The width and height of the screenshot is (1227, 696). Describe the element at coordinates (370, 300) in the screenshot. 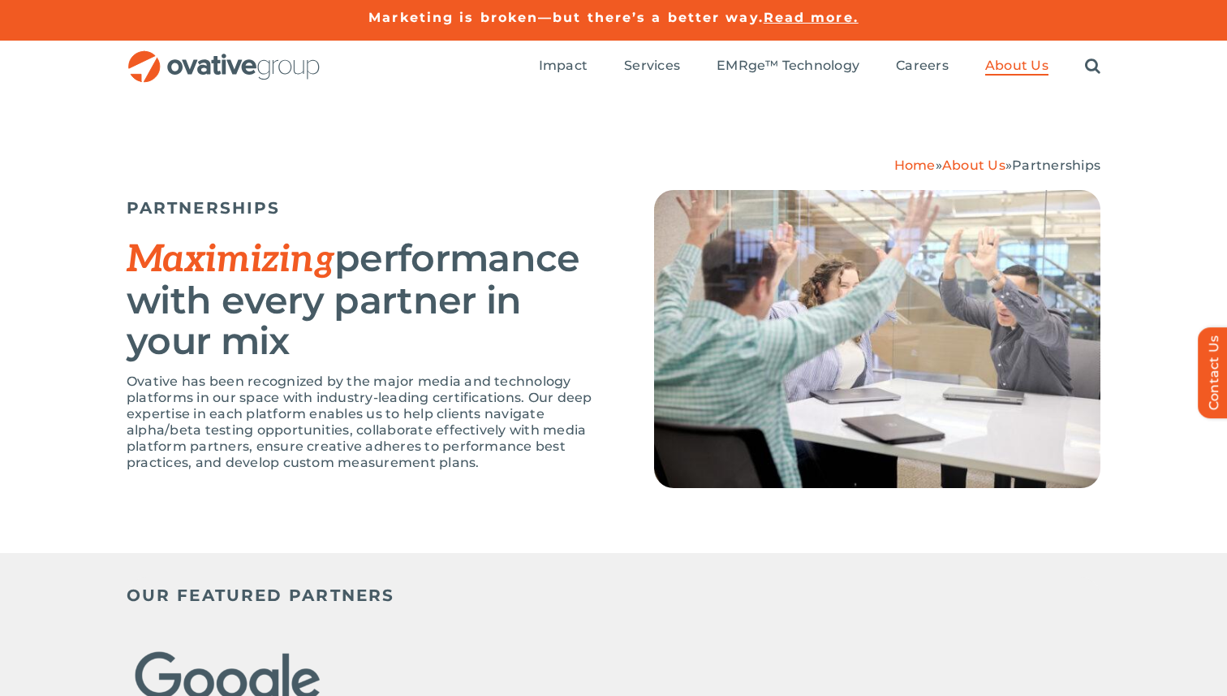

I see `h2: performance with every partner in your mix` at that location.